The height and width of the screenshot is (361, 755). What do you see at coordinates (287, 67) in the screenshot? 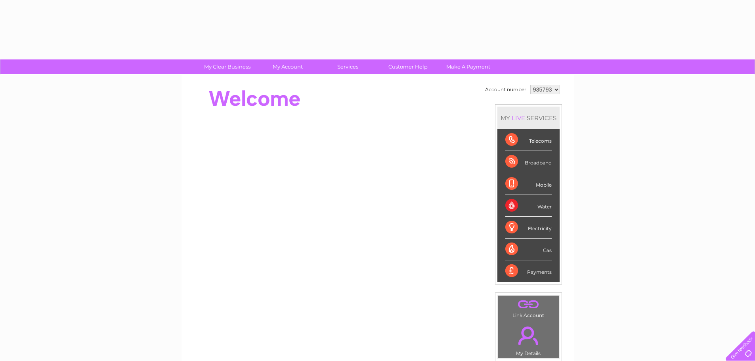
I see `a: My Account` at bounding box center [287, 67].